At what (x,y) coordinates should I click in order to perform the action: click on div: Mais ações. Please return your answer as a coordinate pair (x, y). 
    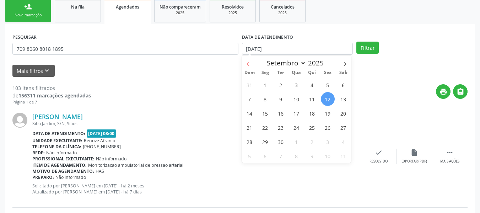
    Looking at the image, I should click on (450, 161).